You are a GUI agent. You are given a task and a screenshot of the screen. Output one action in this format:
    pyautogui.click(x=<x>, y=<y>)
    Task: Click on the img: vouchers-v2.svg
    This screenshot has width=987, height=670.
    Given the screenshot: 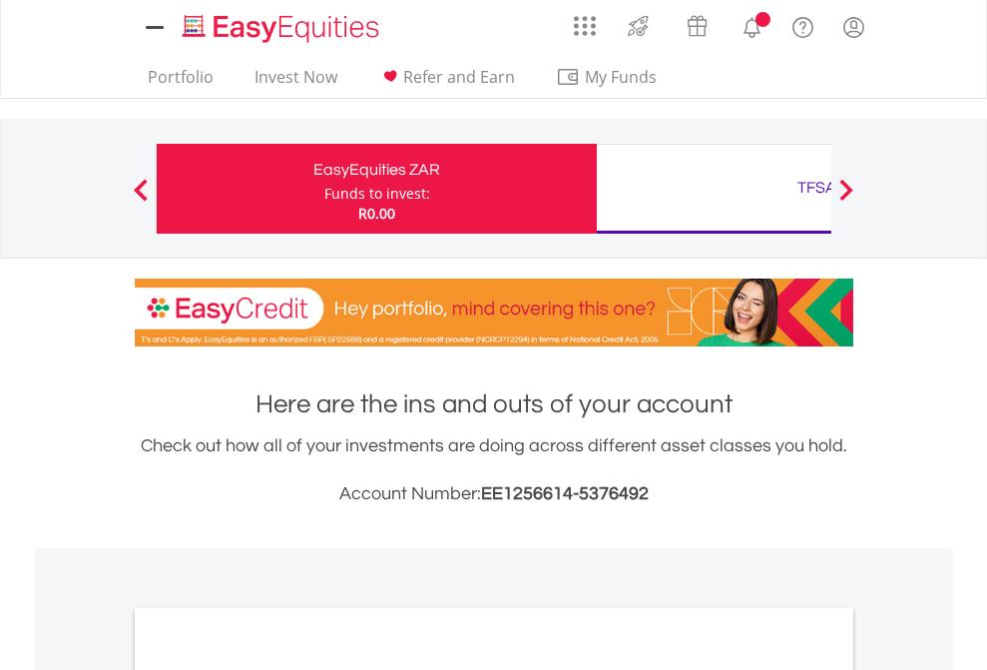 What is the action you would take?
    pyautogui.click(x=696, y=26)
    